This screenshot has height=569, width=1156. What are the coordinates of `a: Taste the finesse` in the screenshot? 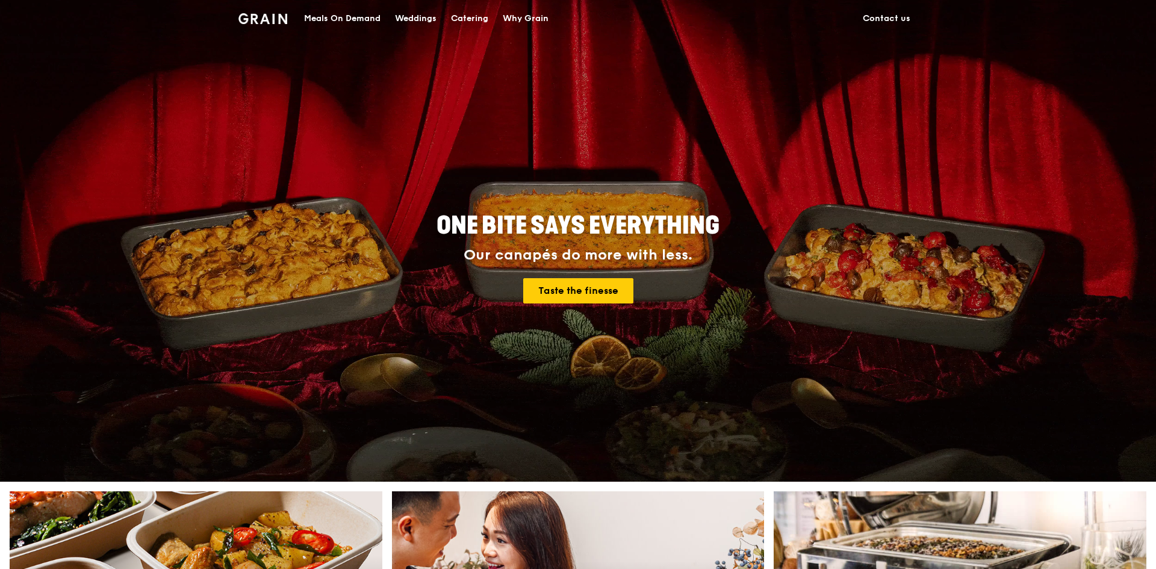 It's located at (578, 291).